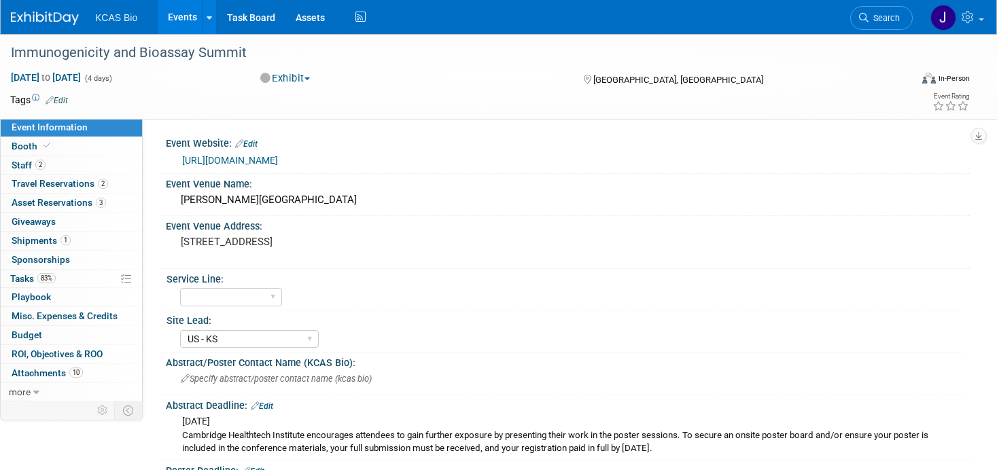  Describe the element at coordinates (98, 78) in the screenshot. I see `span: (4 days)` at that location.